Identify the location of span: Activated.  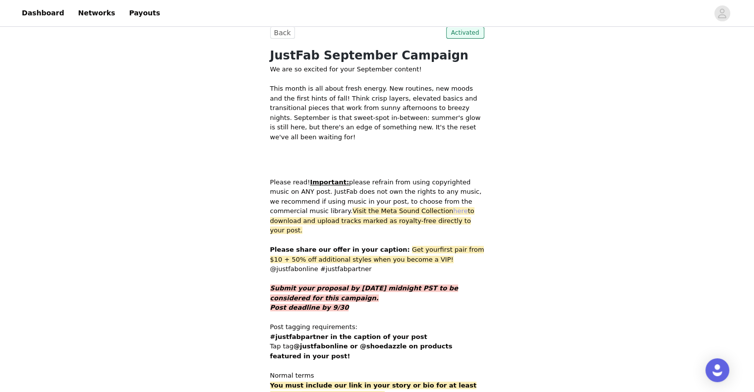
(465, 33).